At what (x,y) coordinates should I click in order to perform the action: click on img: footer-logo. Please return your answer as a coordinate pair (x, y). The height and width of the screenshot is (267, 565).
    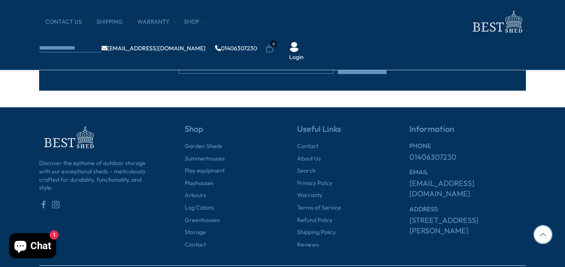
    Looking at the image, I should click on (68, 137).